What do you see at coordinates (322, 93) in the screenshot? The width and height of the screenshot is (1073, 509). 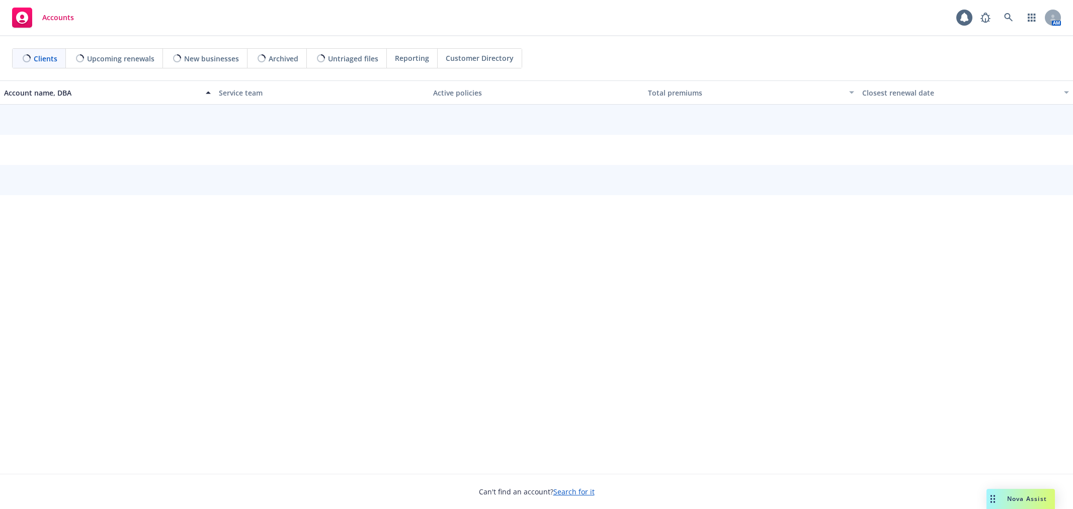 I see `button: Service team` at bounding box center [322, 93].